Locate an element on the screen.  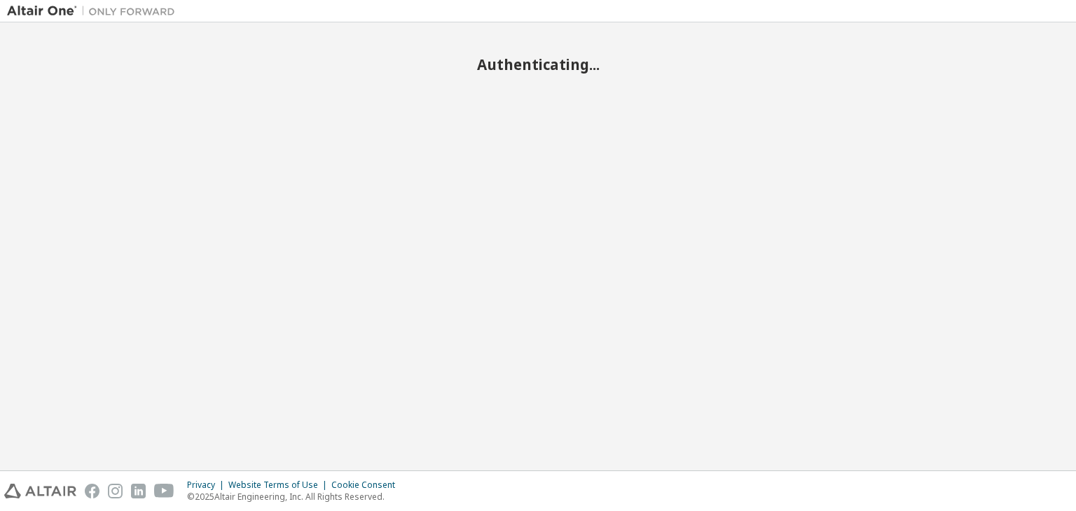
img: linkedin.svg is located at coordinates (138, 491).